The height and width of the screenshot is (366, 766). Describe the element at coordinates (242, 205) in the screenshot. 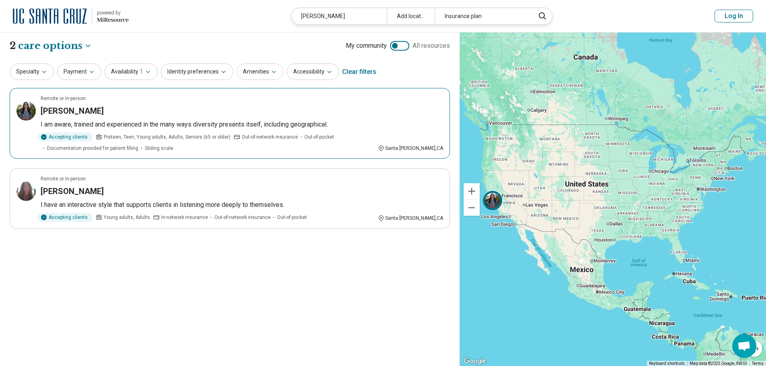

I see `p: I have an interactive style that supports clients in listening more deeply to themselves.` at that location.